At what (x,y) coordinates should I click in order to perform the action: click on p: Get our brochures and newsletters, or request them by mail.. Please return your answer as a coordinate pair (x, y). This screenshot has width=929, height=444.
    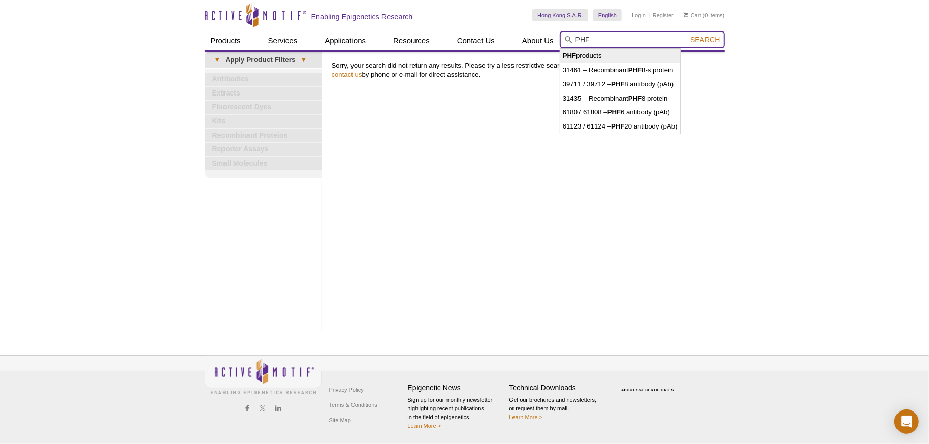
    Looking at the image, I should click on (558, 408).